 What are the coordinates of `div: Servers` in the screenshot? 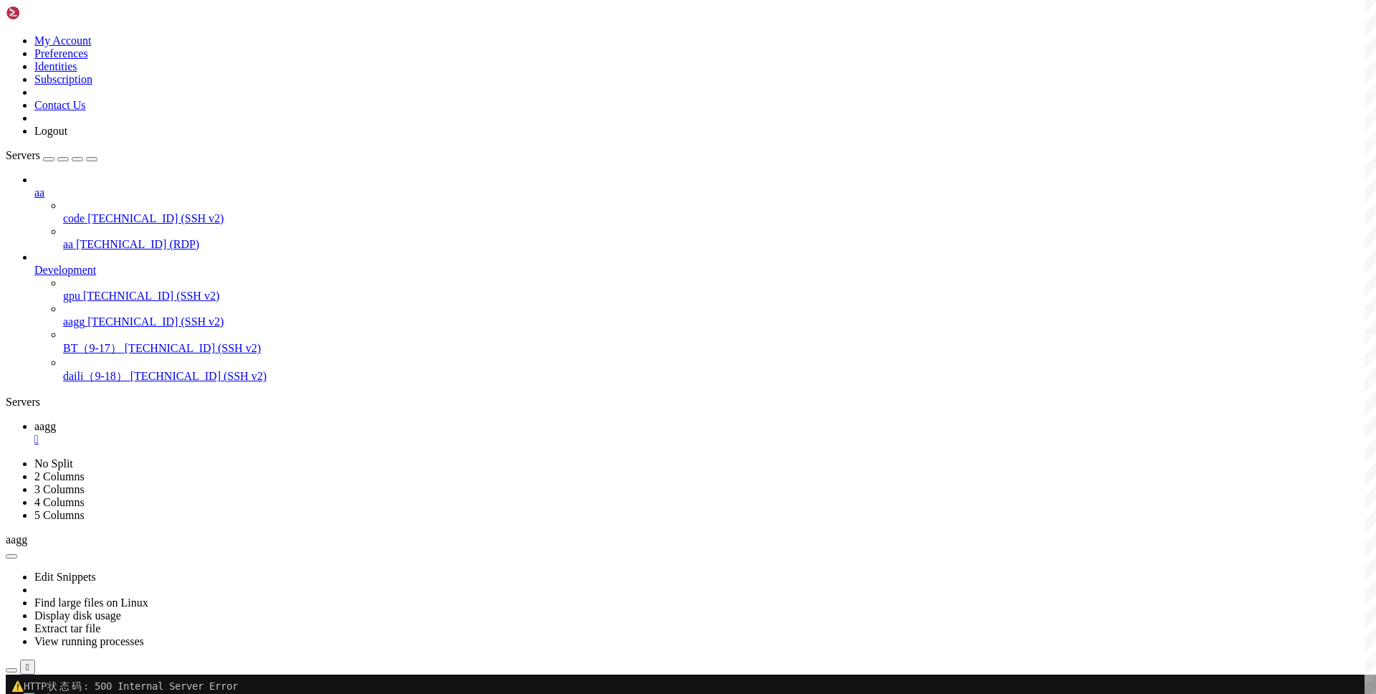 It's located at (688, 402).